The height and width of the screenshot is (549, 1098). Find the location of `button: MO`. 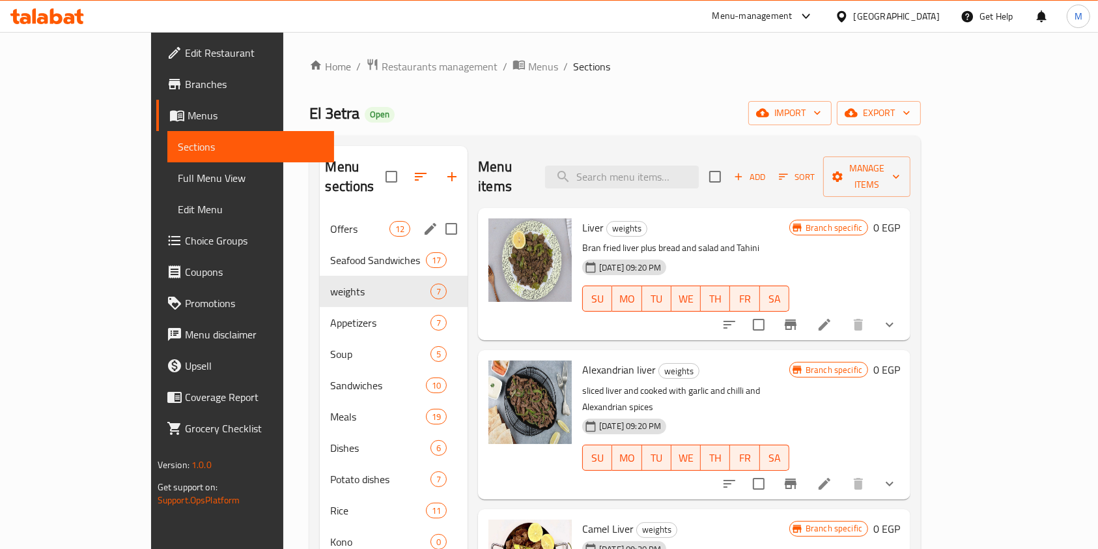

button: MO is located at coordinates (627, 457).